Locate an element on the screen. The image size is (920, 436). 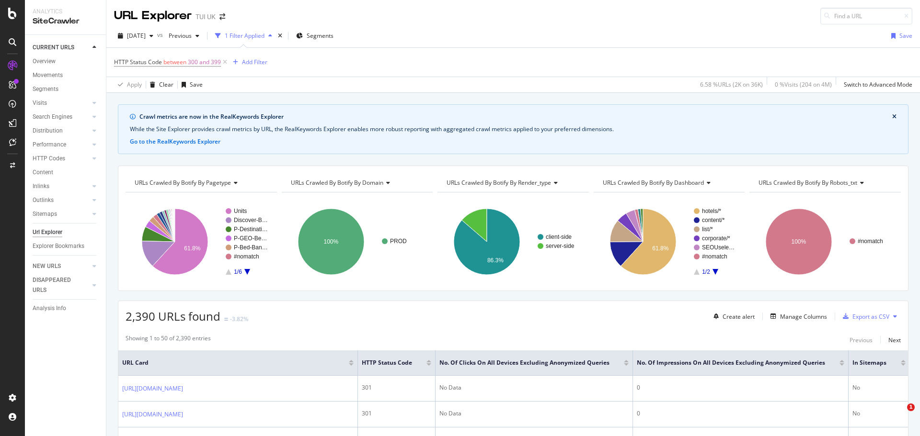
button: Switch to Advanced Mode is located at coordinates (876, 85).